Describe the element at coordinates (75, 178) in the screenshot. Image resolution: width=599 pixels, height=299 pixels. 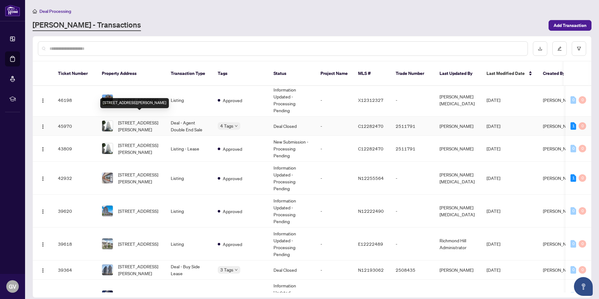
I see `td: 42932` at that location.